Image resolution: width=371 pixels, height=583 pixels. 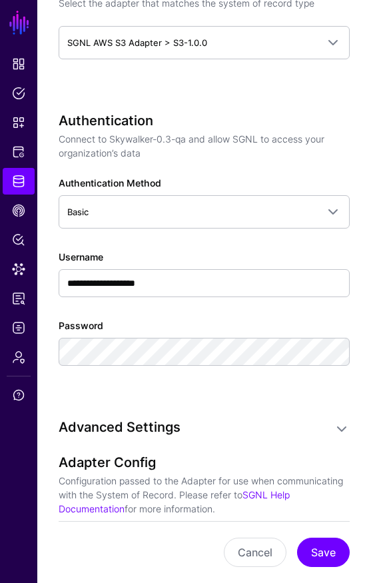 I want to click on span: Admin, so click(x=19, y=357).